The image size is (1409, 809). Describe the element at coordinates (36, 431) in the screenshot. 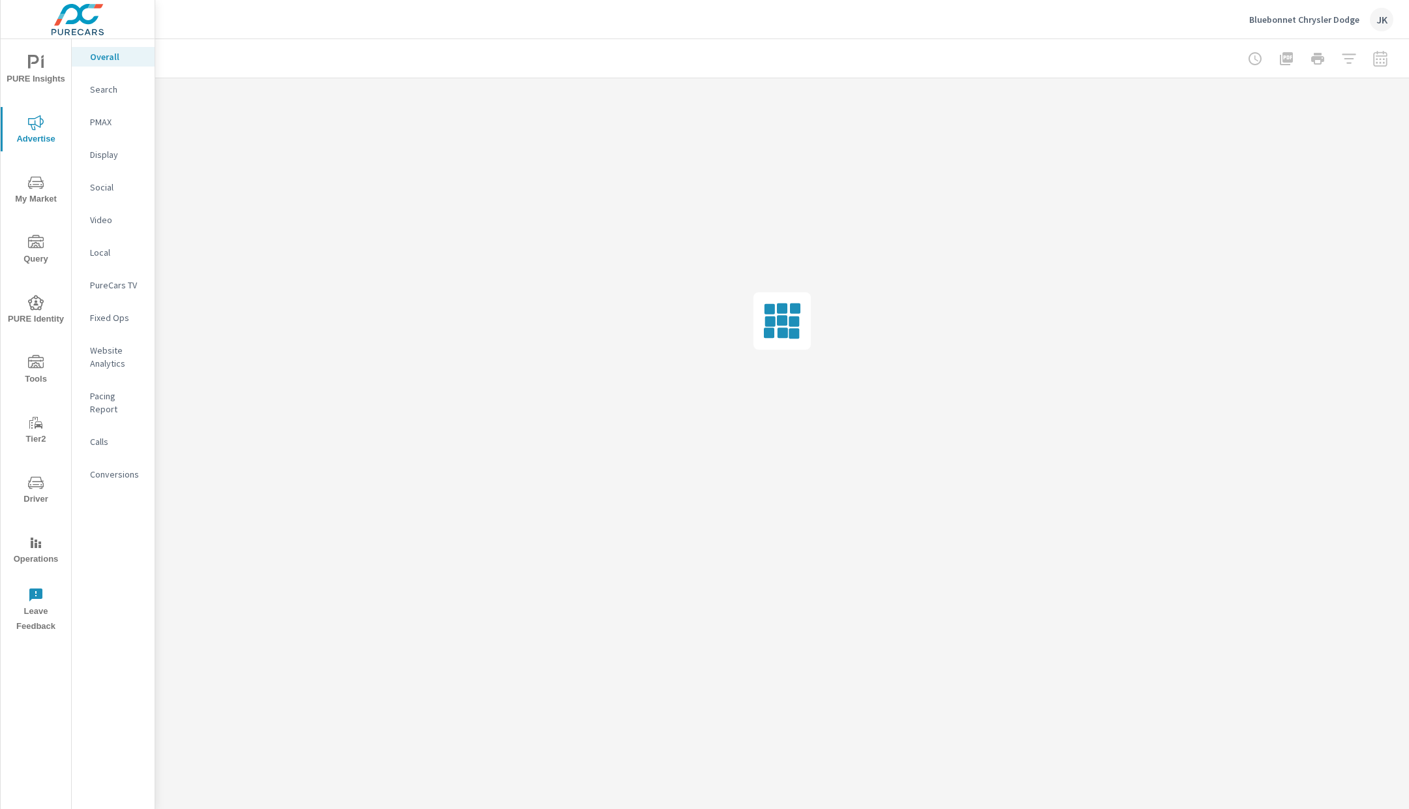

I see `span: Tier2` at that location.